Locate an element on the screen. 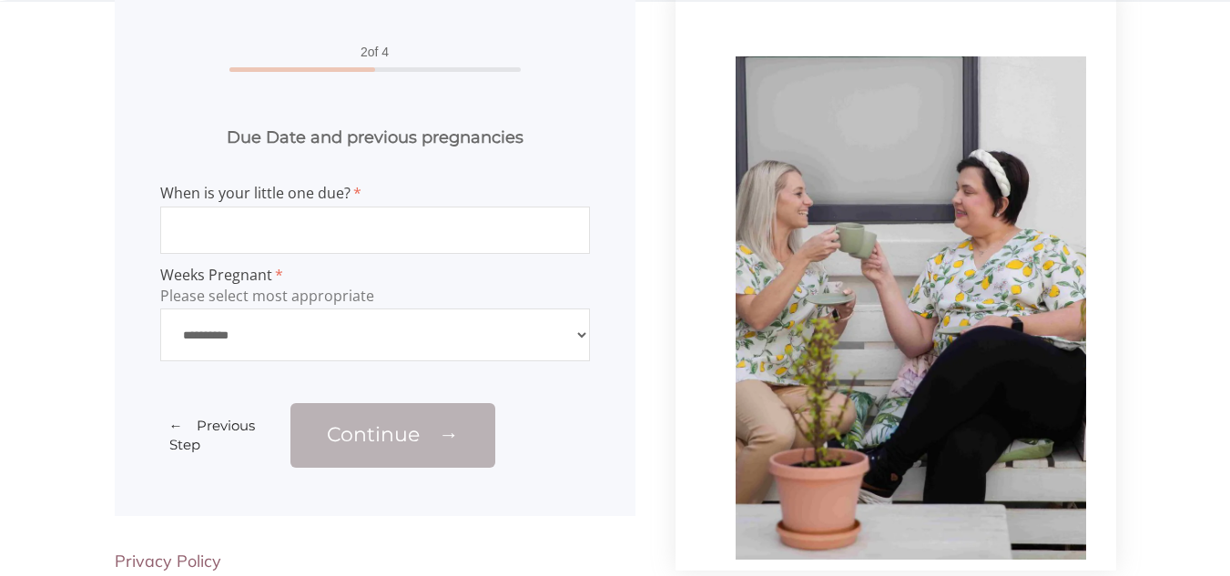 The height and width of the screenshot is (576, 1230). select: Weeks Pregnant is located at coordinates (375, 335).